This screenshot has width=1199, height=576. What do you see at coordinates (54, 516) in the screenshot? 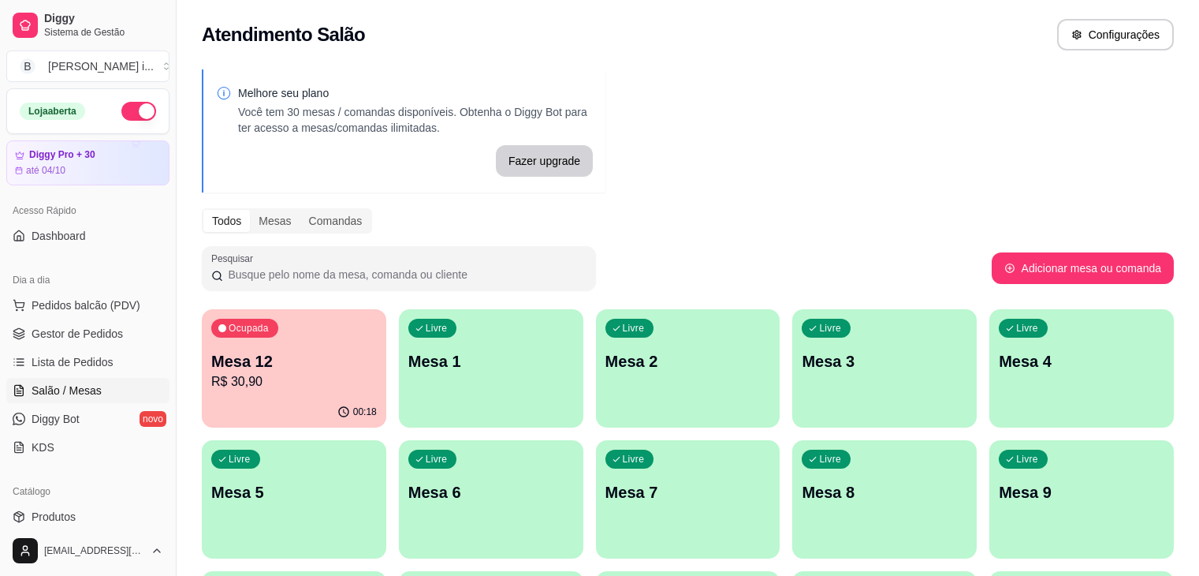
I see `span: Produtos` at bounding box center [54, 516].